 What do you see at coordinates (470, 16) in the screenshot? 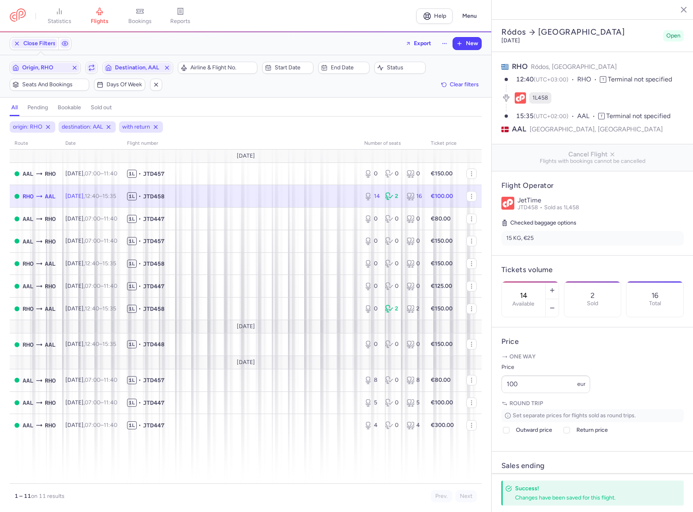
I see `button: Menu` at bounding box center [470, 16].